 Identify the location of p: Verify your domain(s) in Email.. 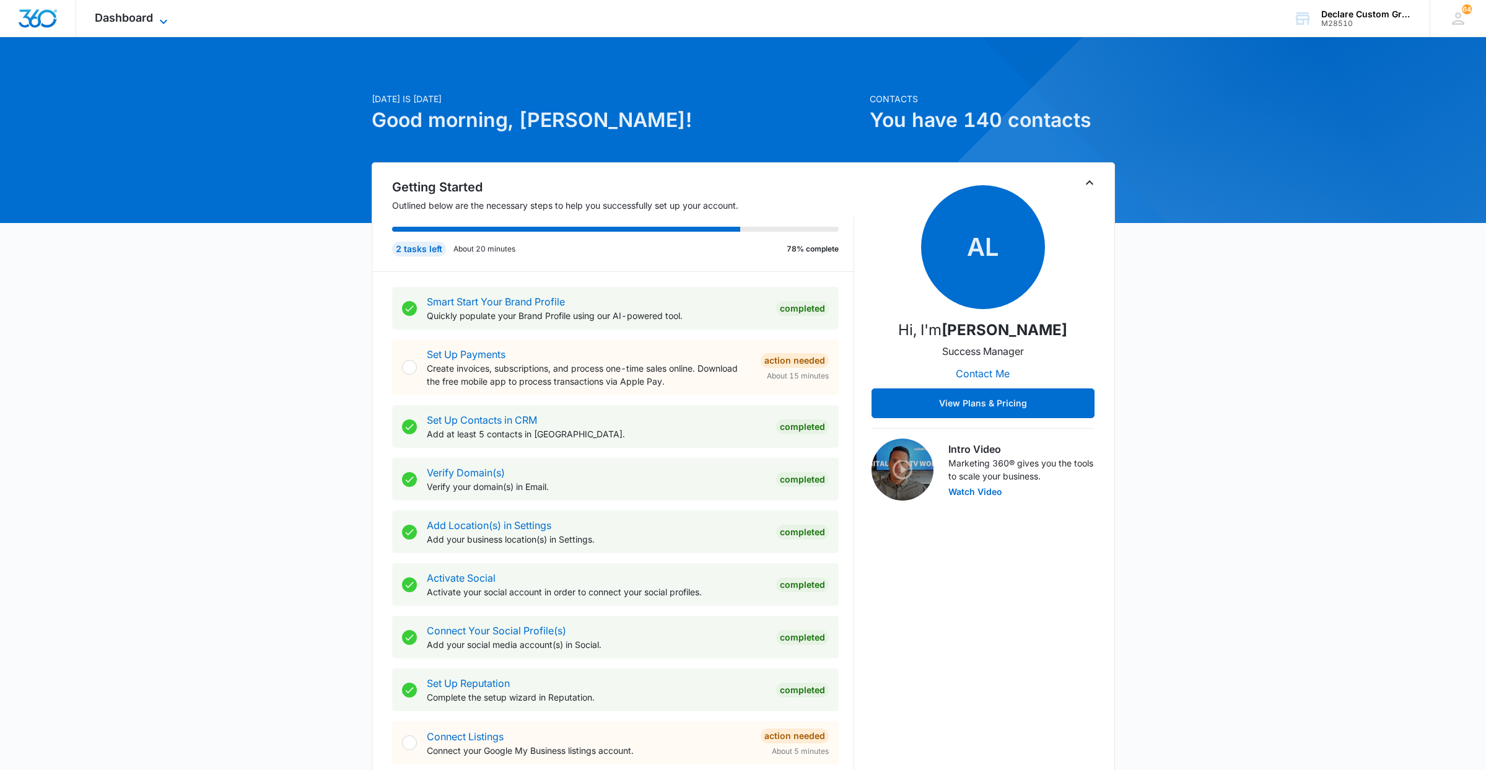
(596, 486).